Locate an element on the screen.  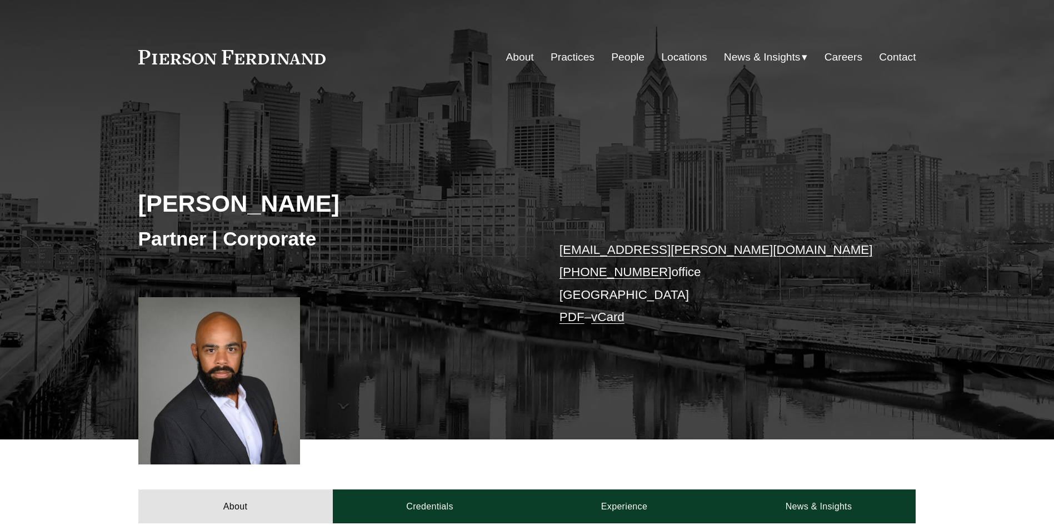
a: Practices is located at coordinates (573, 57).